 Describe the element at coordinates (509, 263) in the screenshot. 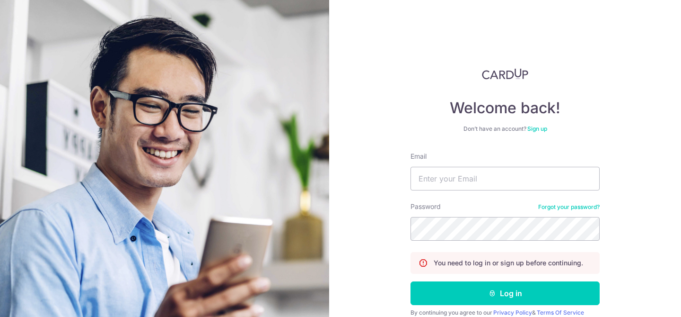

I see `p: You need to log in or sign up before continuing.` at that location.